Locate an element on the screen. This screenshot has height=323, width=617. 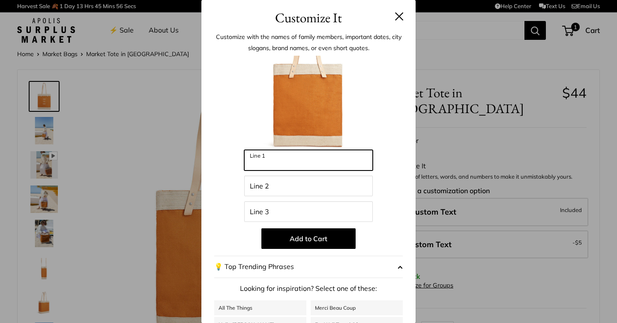
img: cognac-cust-tite.jpg is located at coordinates (308, 103).